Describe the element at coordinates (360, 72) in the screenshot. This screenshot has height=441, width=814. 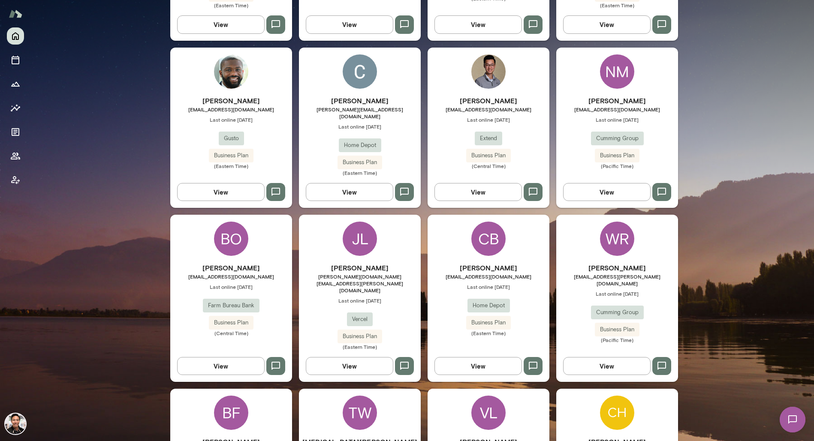
I see `img: Cecil Payne` at that location.